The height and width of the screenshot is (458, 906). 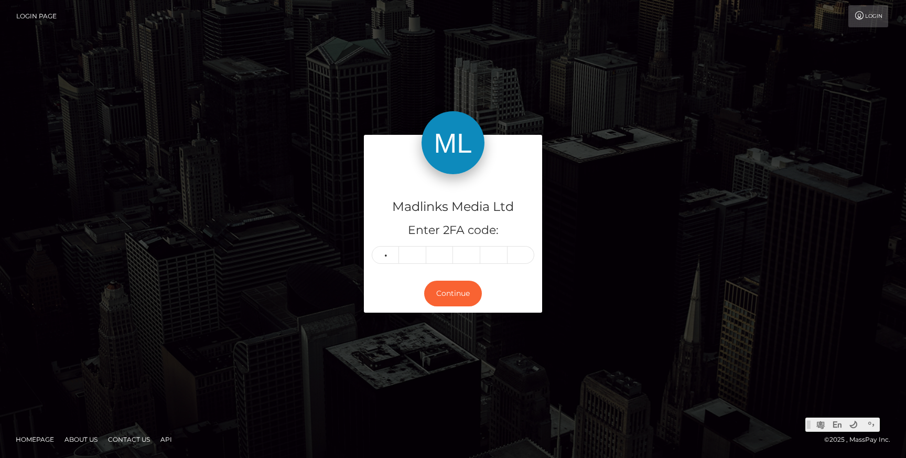 I want to click on a: Login Page, so click(x=36, y=16).